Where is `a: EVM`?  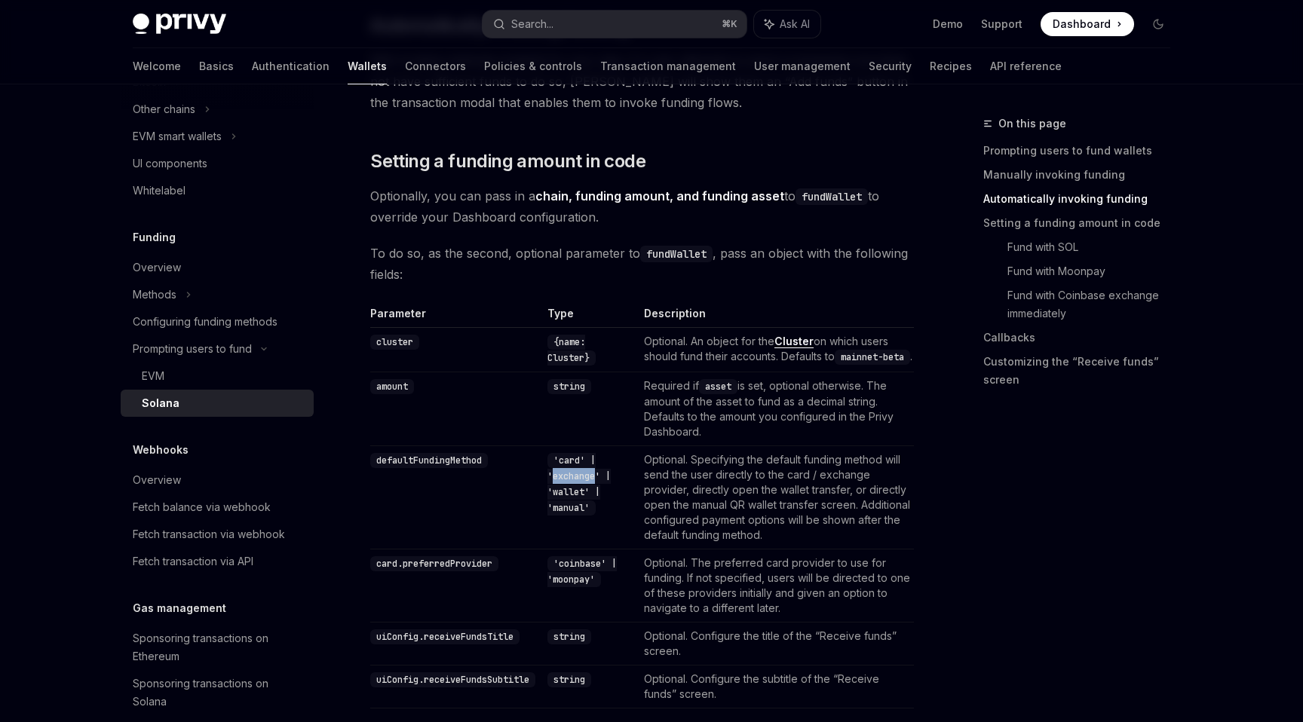 a: EVM is located at coordinates (217, 376).